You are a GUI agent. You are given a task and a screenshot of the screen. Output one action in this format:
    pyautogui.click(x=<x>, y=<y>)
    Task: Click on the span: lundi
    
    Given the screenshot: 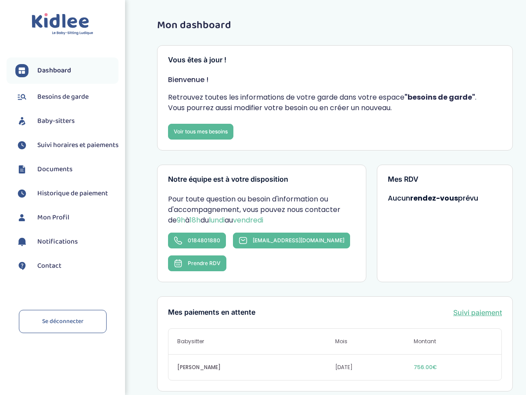 What is the action you would take?
    pyautogui.click(x=217, y=220)
    